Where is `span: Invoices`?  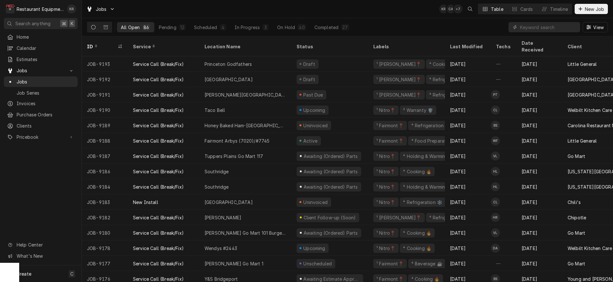 span: Invoices is located at coordinates (45, 103).